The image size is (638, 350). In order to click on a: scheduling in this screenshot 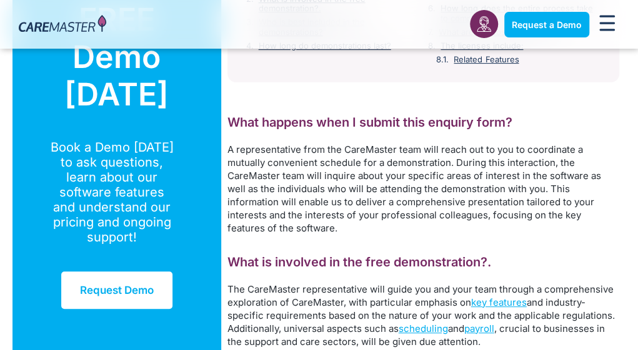, I will do `click(423, 329)`.